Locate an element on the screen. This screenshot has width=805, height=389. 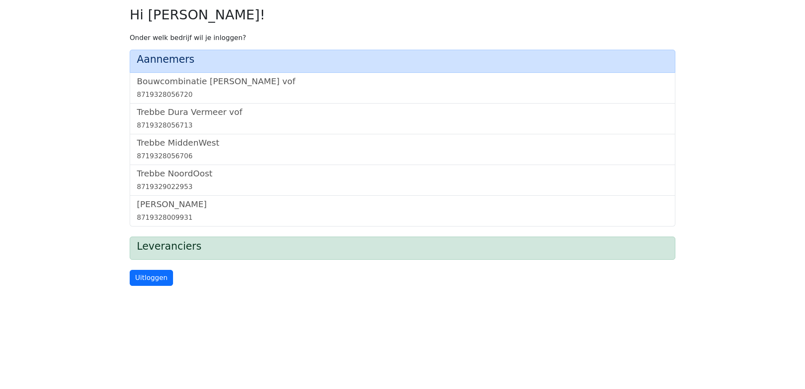
div: 8719329022953 is located at coordinates (402, 187).